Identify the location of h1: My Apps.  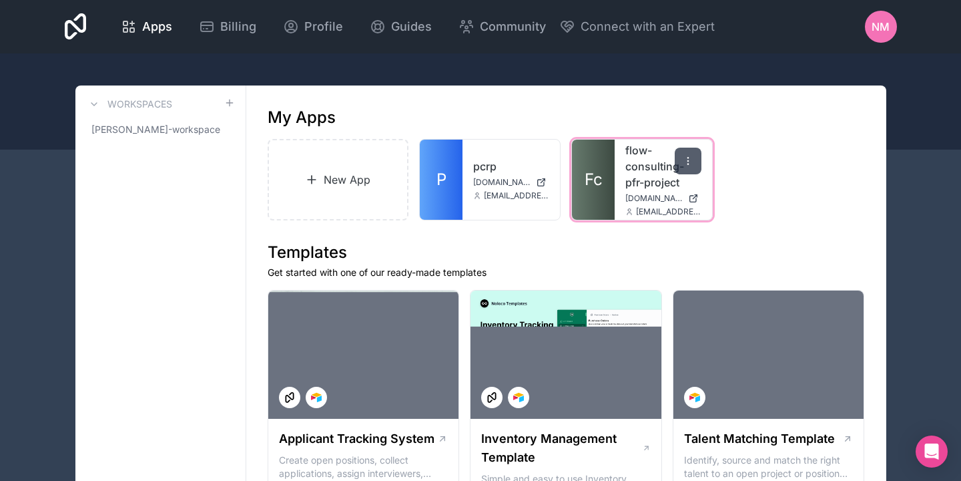
(302, 117).